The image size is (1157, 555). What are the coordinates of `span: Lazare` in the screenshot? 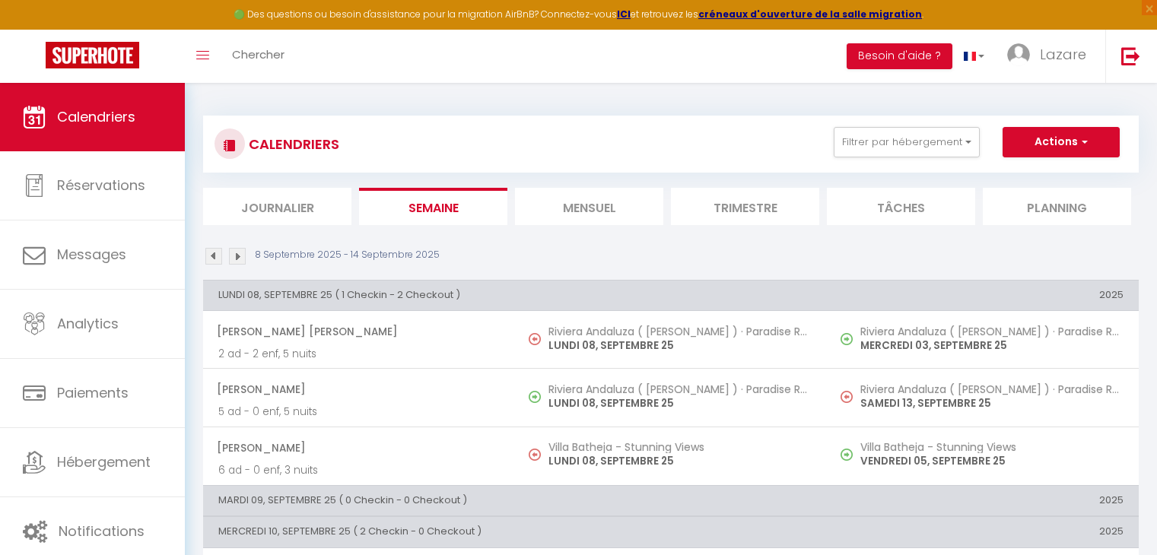 It's located at (1063, 54).